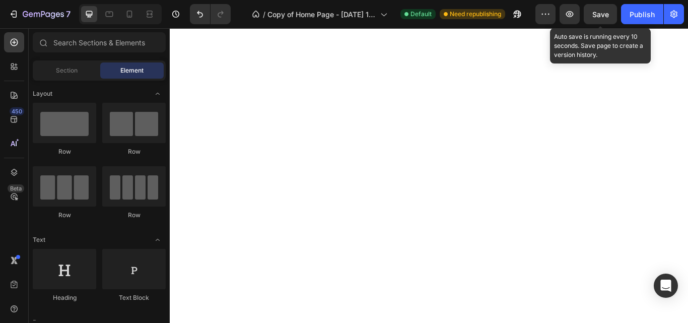 The image size is (688, 323). I want to click on span: Element, so click(132, 71).